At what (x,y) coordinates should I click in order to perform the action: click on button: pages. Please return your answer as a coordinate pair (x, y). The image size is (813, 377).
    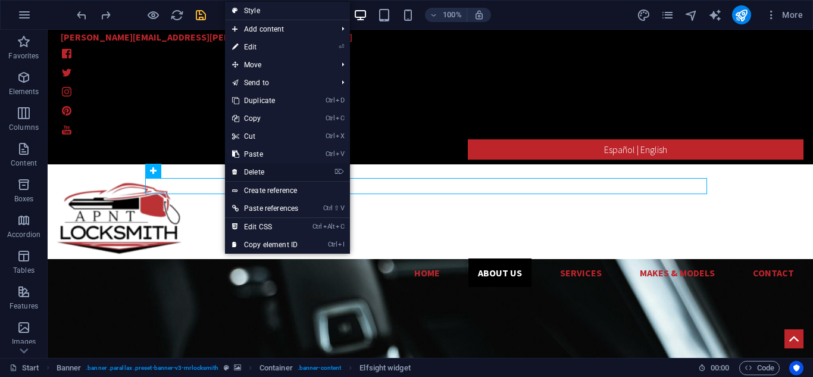
    Looking at the image, I should click on (667, 15).